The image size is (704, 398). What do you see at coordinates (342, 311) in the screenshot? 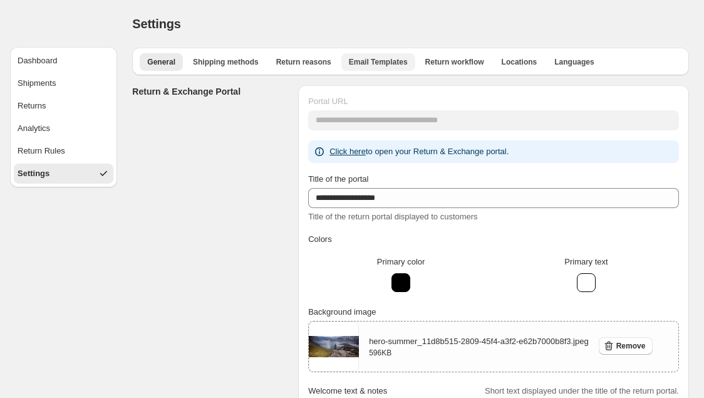
I see `span: Background image` at bounding box center [342, 311].